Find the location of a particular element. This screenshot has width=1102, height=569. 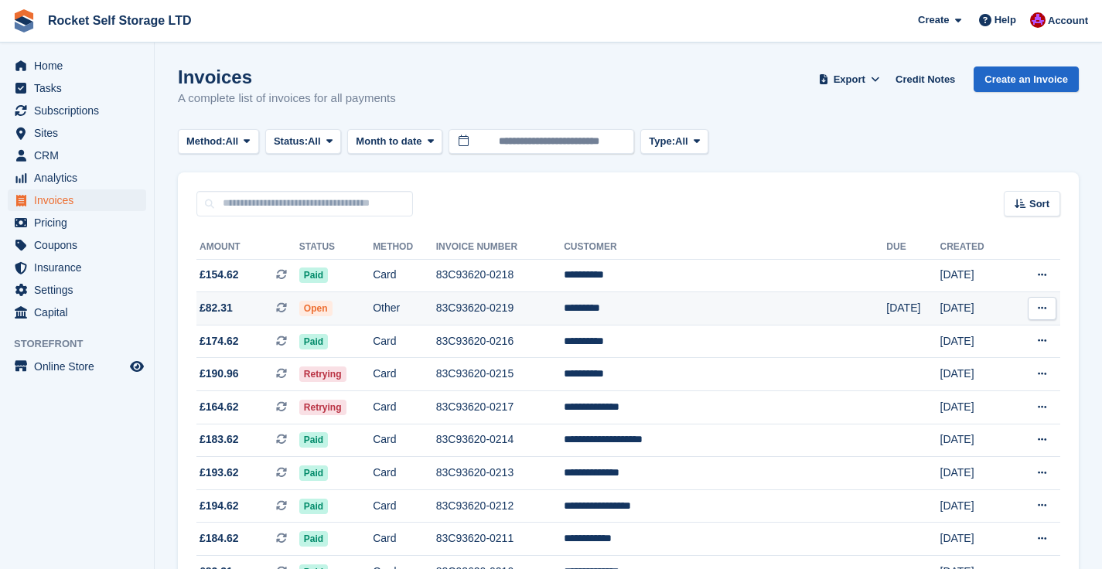

img: stora-icon-8386f47178a22dfd0bd8f6a31ec36ba5ce8667c1dd55bd0f319d3a0aa187defe.svg is located at coordinates (24, 21).